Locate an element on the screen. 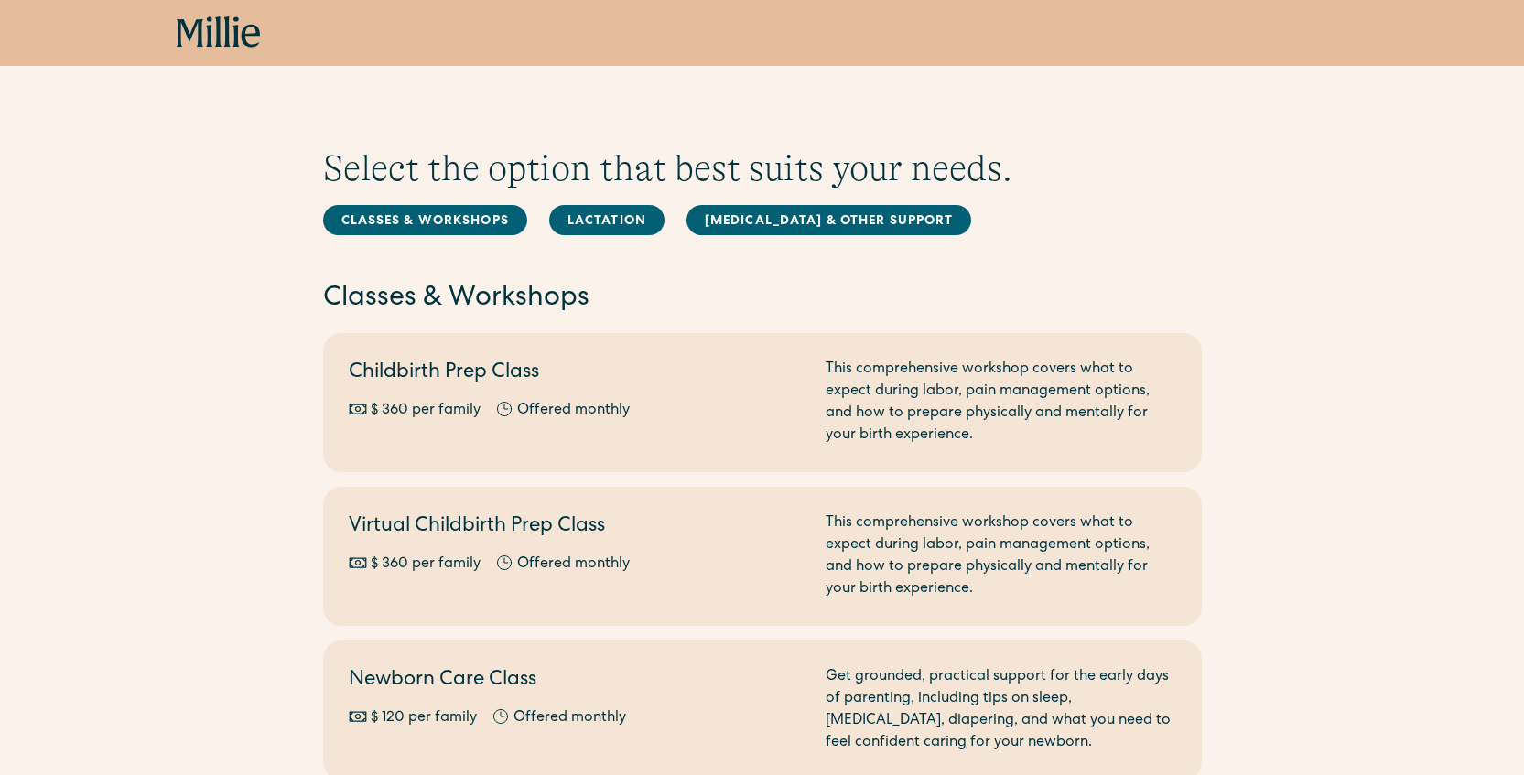  a: Lactation is located at coordinates (607, 220).